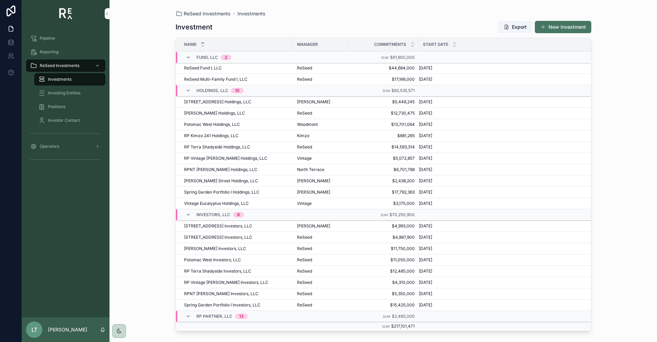 Image resolution: width=657 pixels, height=342 pixels. I want to click on span: $2,465,000, so click(403, 316).